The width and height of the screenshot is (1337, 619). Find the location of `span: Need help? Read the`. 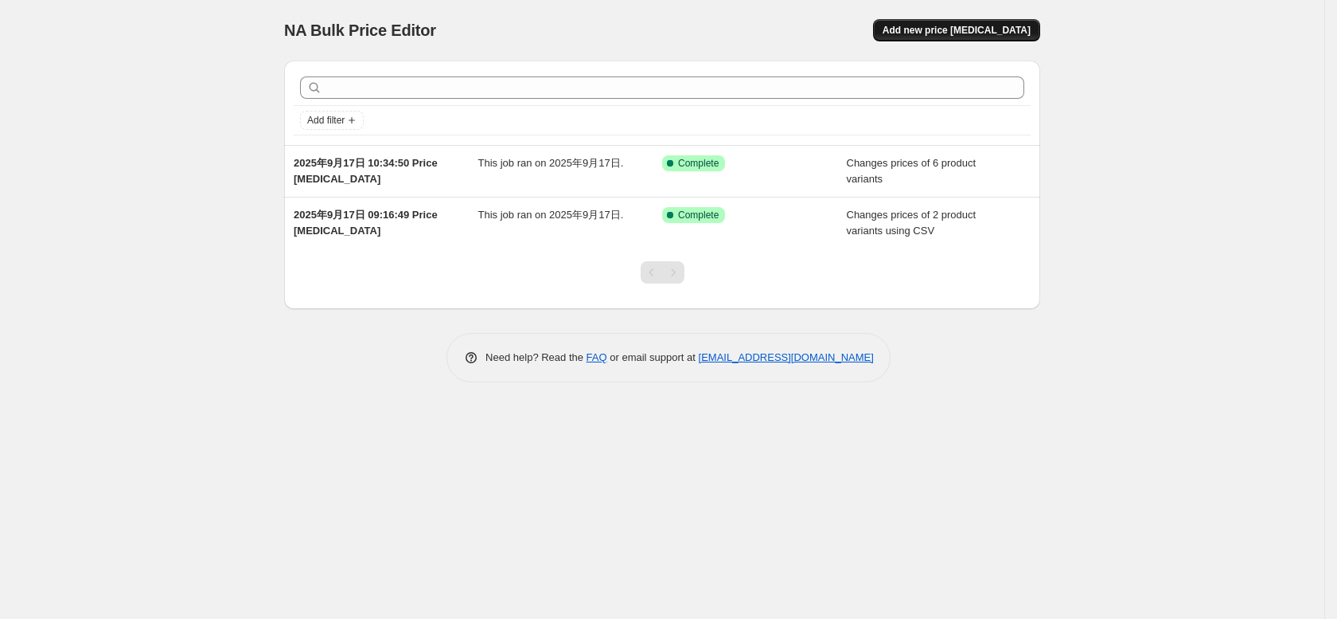

span: Need help? Read the is located at coordinates (536, 357).